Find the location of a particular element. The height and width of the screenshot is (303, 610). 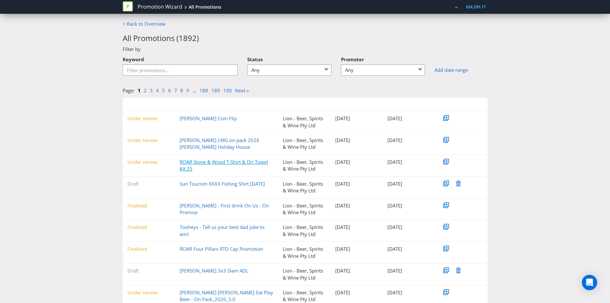

span: Lion - Beer, Spirits & Wine Pty Ltd [LEGAL BUNDLE] is located at coordinates (369, 7).